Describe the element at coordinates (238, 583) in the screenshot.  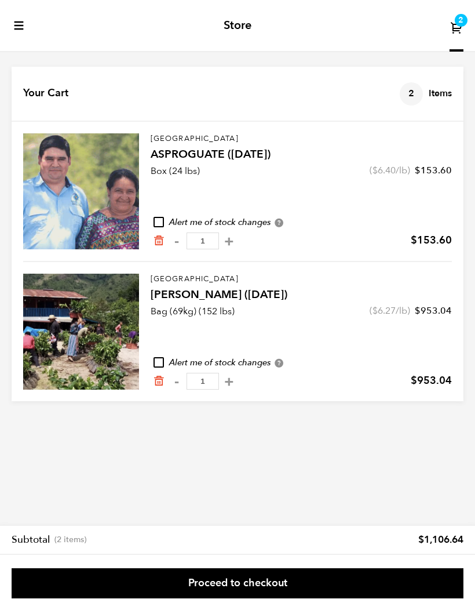
I see `a: Proceed to checkout` at that location.